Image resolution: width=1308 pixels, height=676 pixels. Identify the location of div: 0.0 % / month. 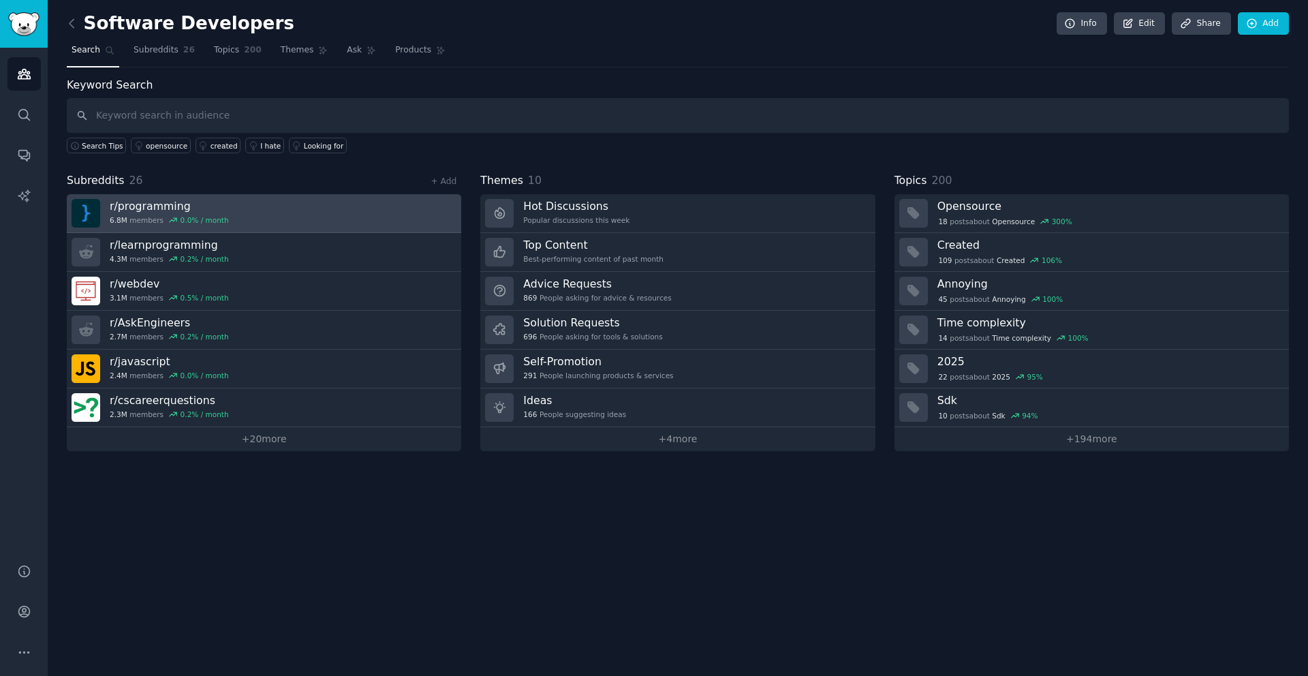
(204, 375).